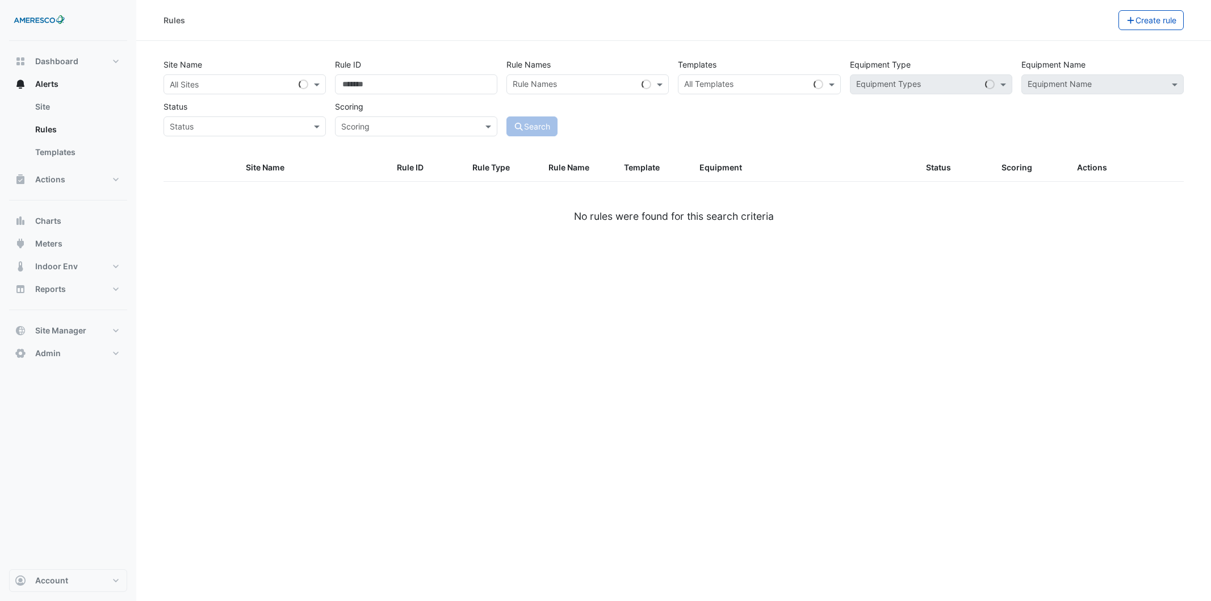  Describe the element at coordinates (503, 168) in the screenshot. I see `div: Rule Type` at that location.